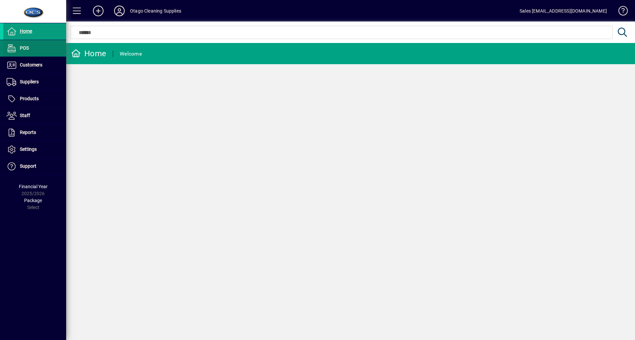 This screenshot has height=340, width=635. What do you see at coordinates (35, 48) in the screenshot?
I see `a: POS` at bounding box center [35, 48].